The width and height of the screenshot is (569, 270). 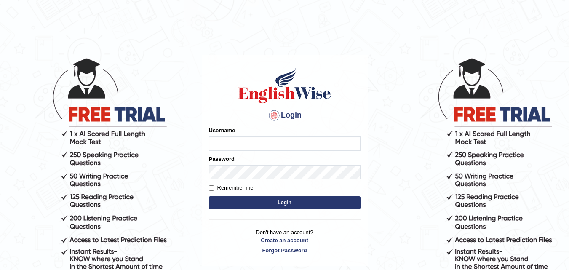 I want to click on a: Create an account, so click(x=285, y=240).